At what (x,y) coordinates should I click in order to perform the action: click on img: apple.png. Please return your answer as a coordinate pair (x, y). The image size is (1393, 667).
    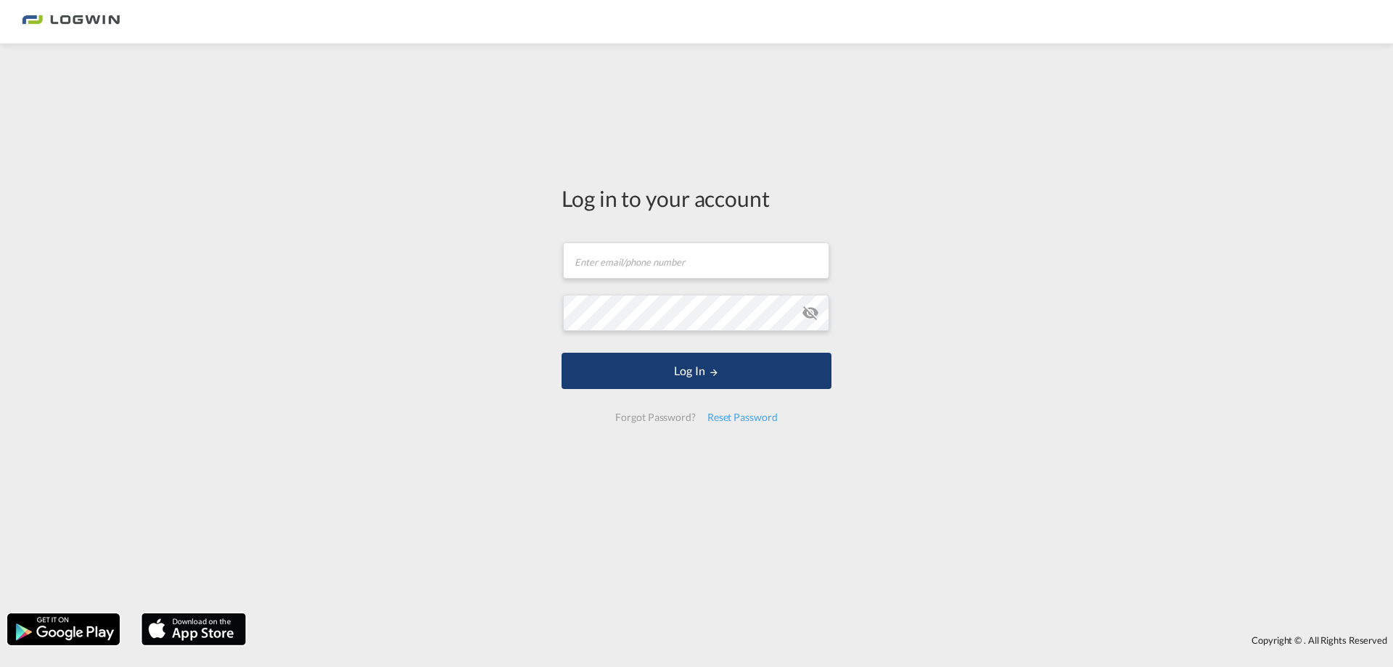
    Looking at the image, I should click on (194, 629).